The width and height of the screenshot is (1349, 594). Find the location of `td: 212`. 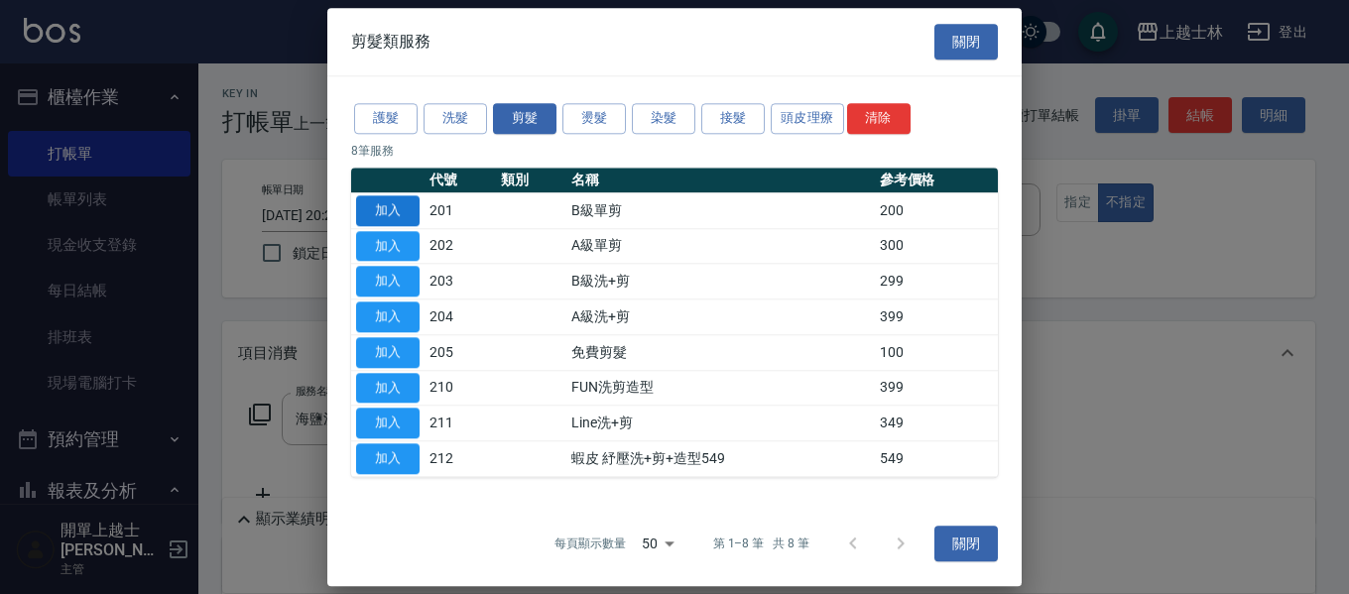

td: 212 is located at coordinates (460, 459).